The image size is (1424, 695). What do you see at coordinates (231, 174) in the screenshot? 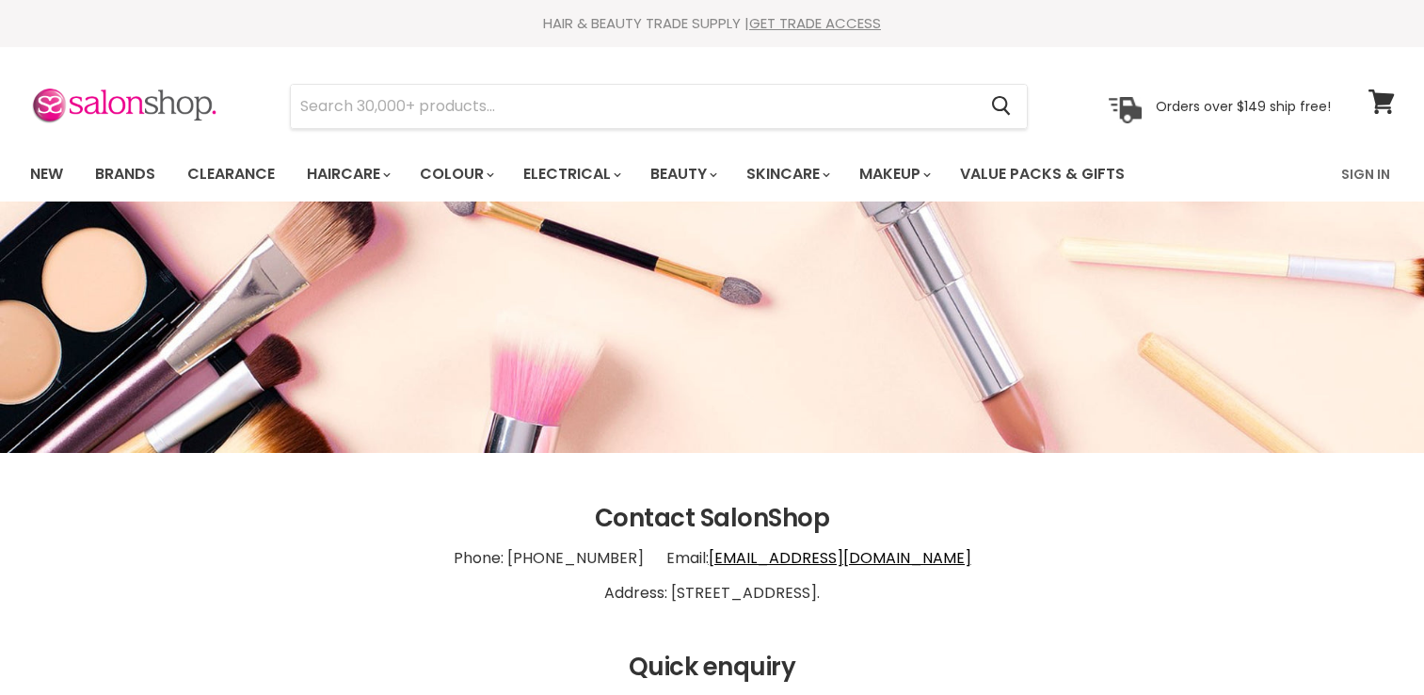
I see `a: Clearance` at bounding box center [231, 174].